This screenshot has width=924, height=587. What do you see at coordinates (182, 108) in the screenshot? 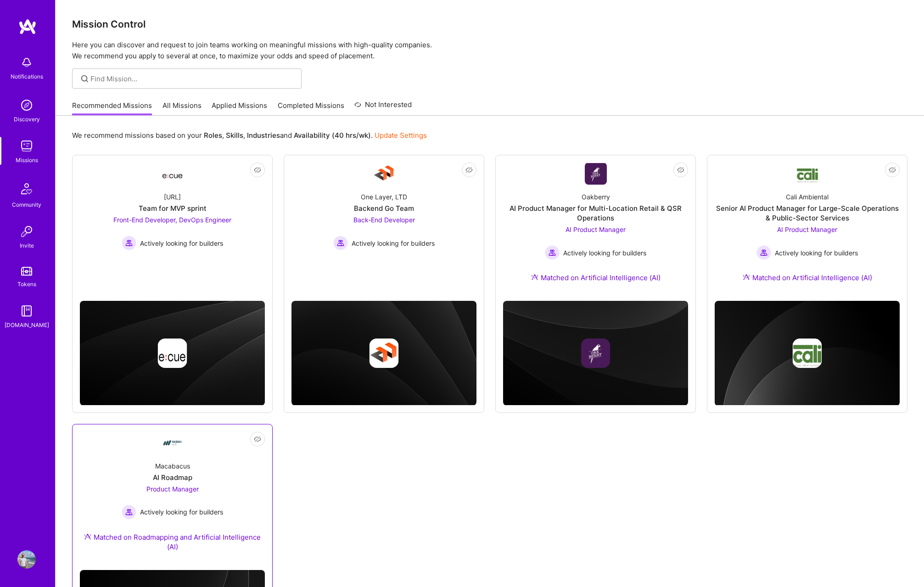
I see `a: All Missions` at bounding box center [182, 108].